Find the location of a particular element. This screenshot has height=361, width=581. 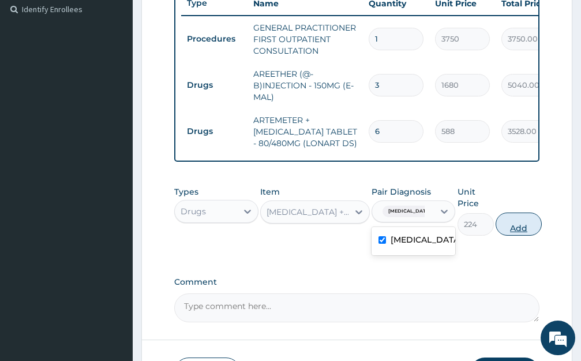

td: GENERAL PRACTITIONER FIRST OUTPATIENT CONSULTATION is located at coordinates (305, 39).